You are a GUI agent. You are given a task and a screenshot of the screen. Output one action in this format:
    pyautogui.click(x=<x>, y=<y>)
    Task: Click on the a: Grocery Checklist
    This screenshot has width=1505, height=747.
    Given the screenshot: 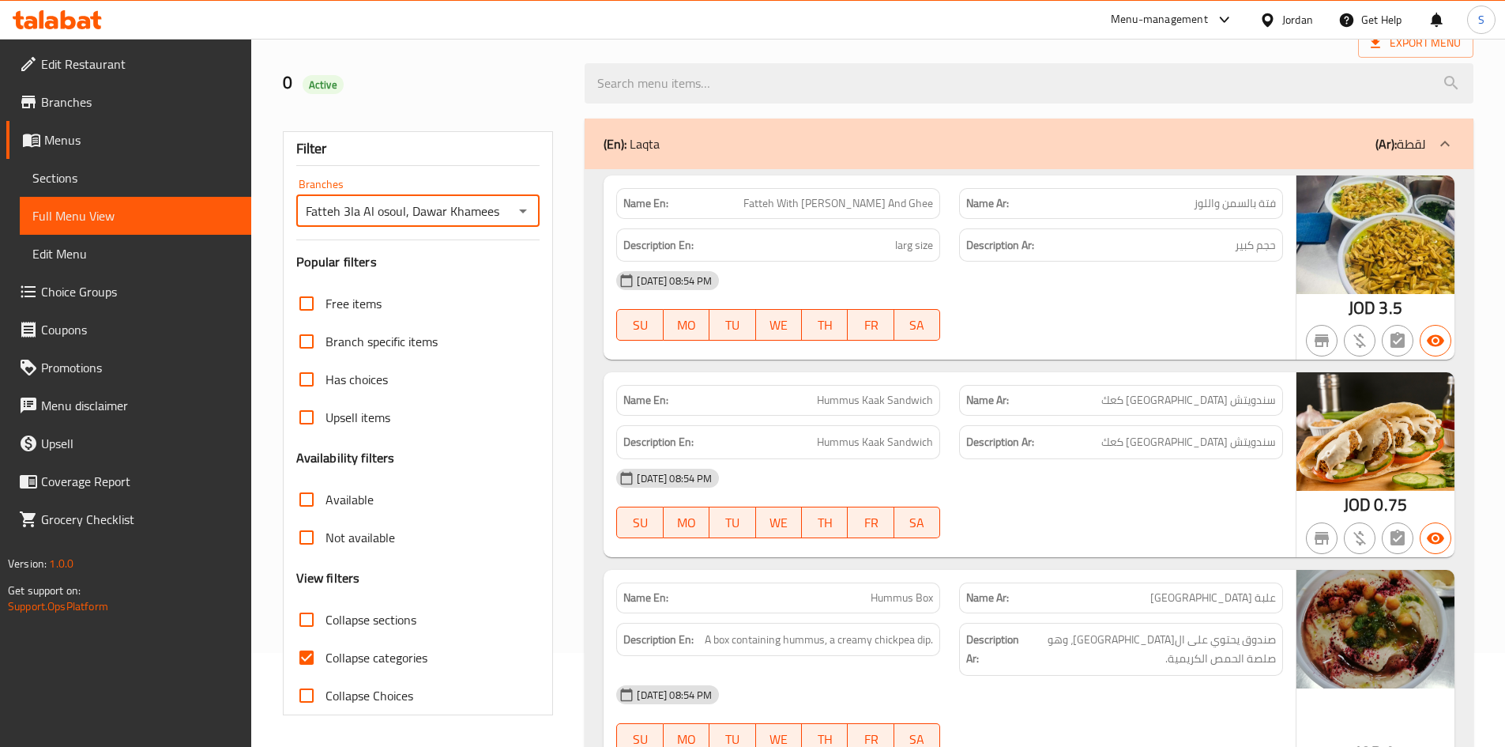 What is the action you would take?
    pyautogui.click(x=129, y=519)
    